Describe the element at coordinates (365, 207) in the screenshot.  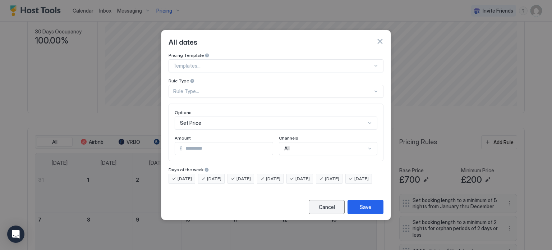
I see `button: Save` at that location.